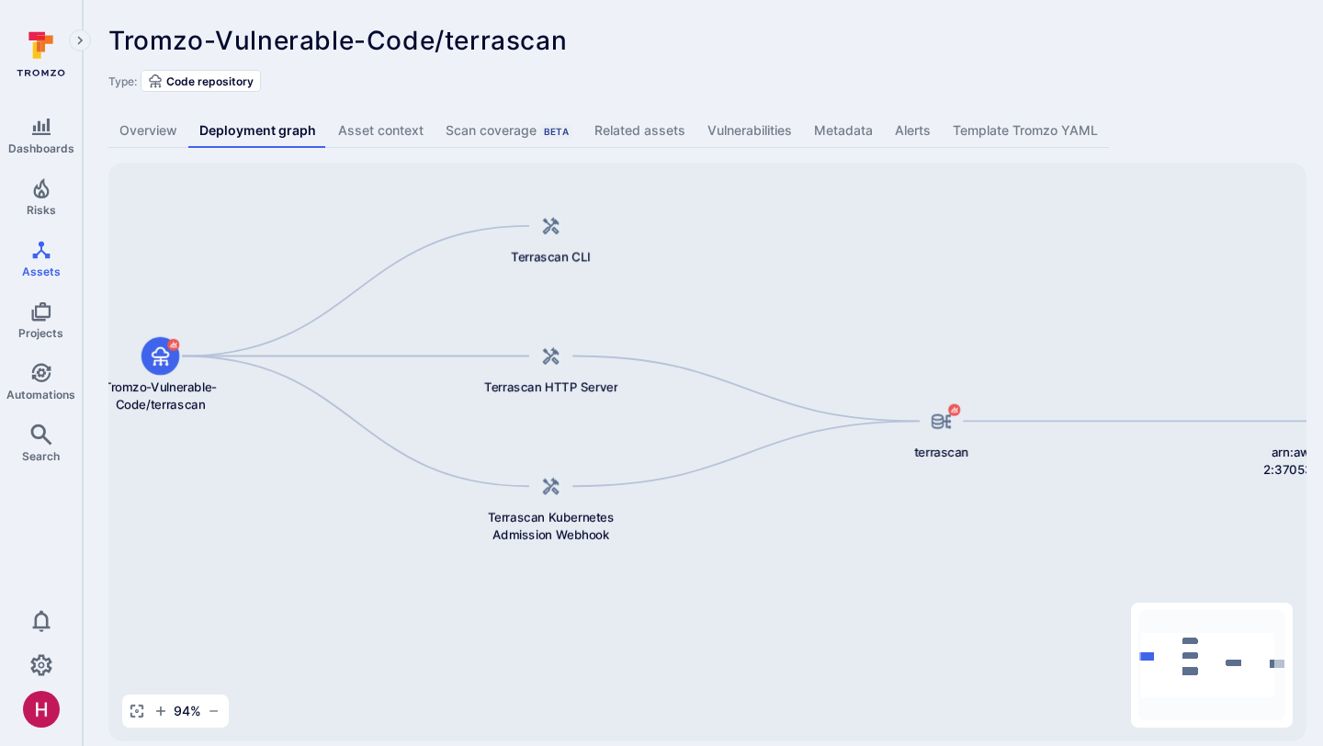  I want to click on span: Dashboards, so click(41, 148).